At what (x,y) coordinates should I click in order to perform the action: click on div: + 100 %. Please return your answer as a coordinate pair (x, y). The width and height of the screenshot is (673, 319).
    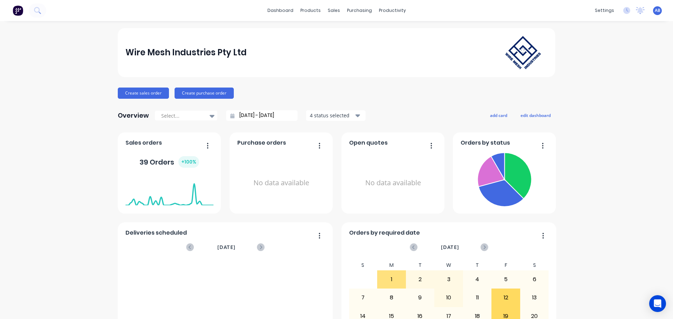
    Looking at the image, I should click on (189, 162).